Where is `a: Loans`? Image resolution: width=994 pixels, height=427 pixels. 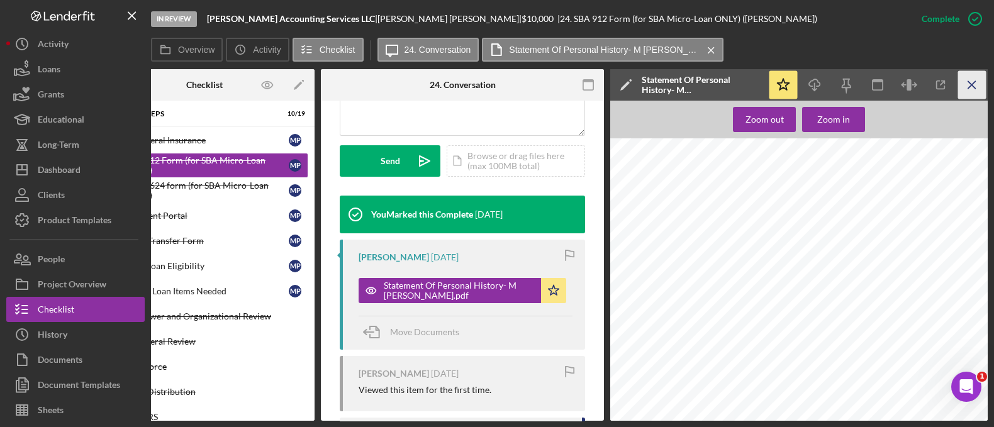
a: Loans is located at coordinates (75, 69).